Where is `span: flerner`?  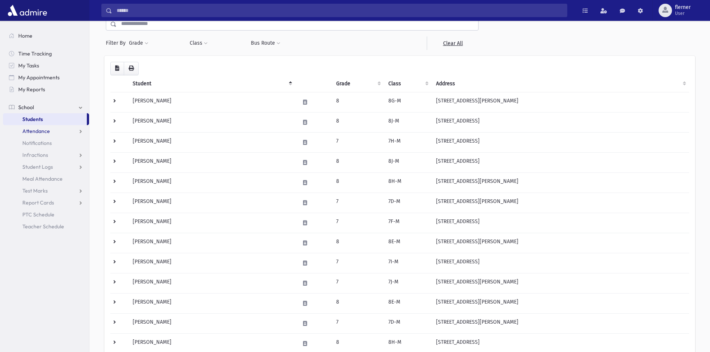 span: flerner is located at coordinates (683, 7).